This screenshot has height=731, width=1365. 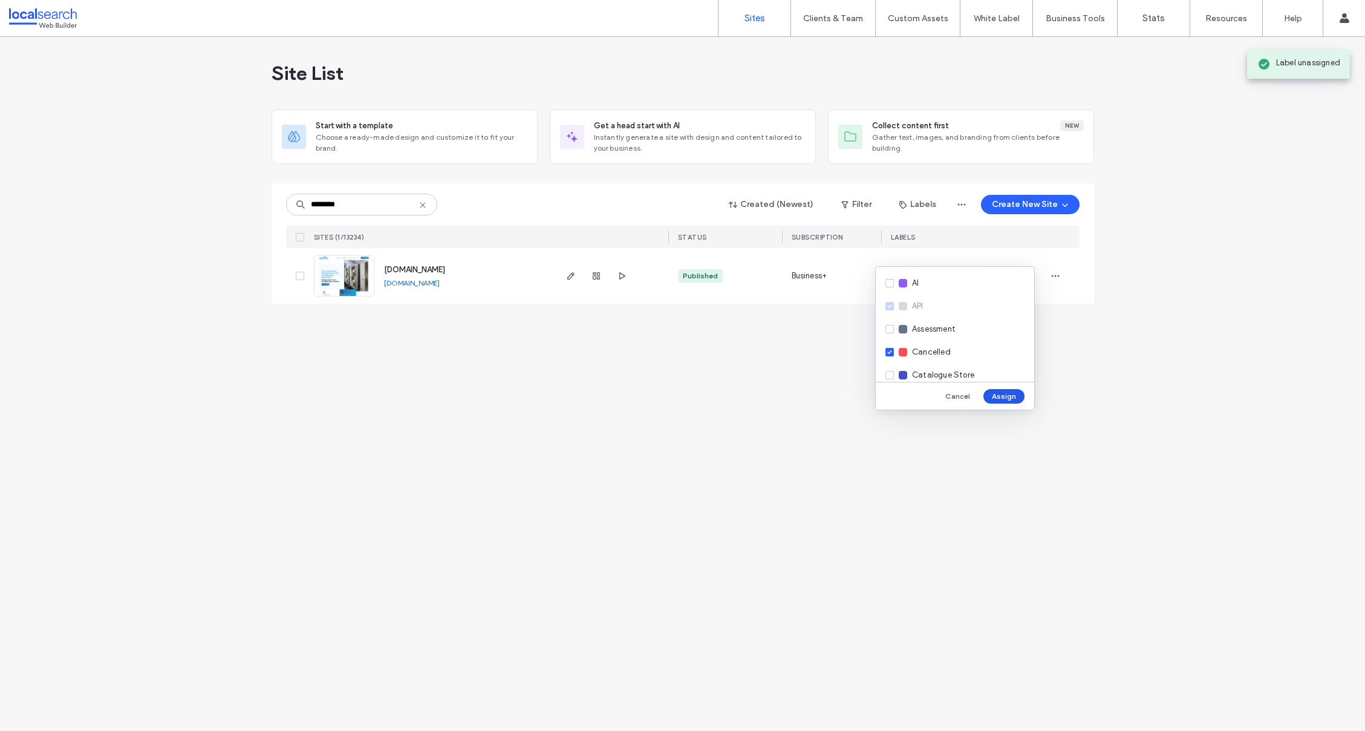 What do you see at coordinates (1004, 396) in the screenshot?
I see `button: Assign` at bounding box center [1004, 396].